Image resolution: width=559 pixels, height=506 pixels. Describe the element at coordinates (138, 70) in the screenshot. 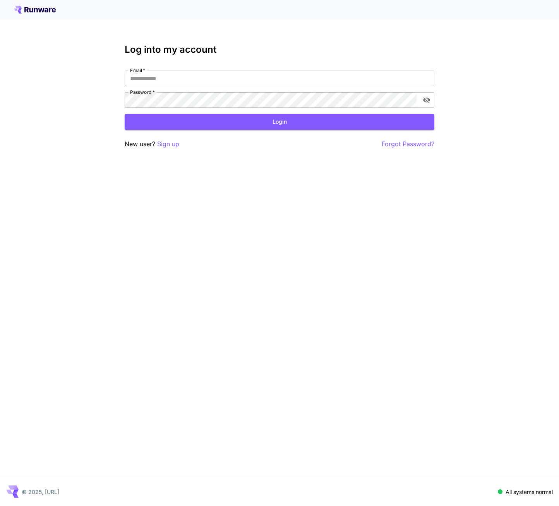

I see `label: Email` at that location.